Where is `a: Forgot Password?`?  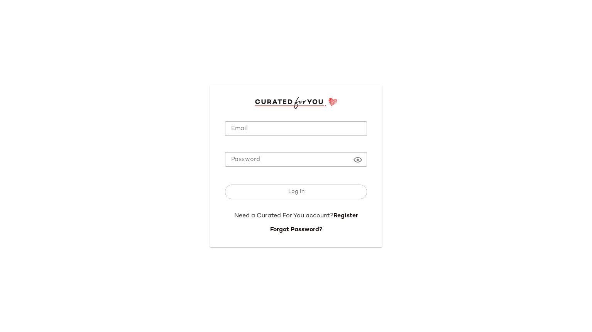 a: Forgot Password? is located at coordinates (296, 230).